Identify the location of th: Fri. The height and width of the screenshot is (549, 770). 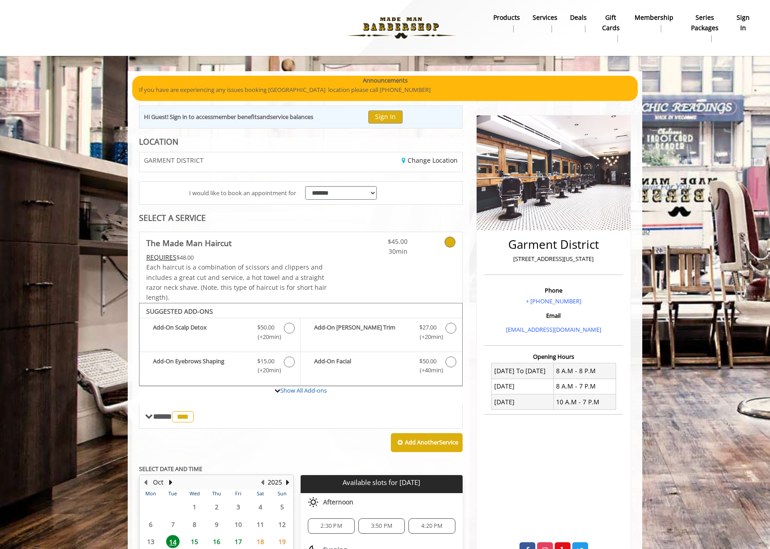
(238, 494).